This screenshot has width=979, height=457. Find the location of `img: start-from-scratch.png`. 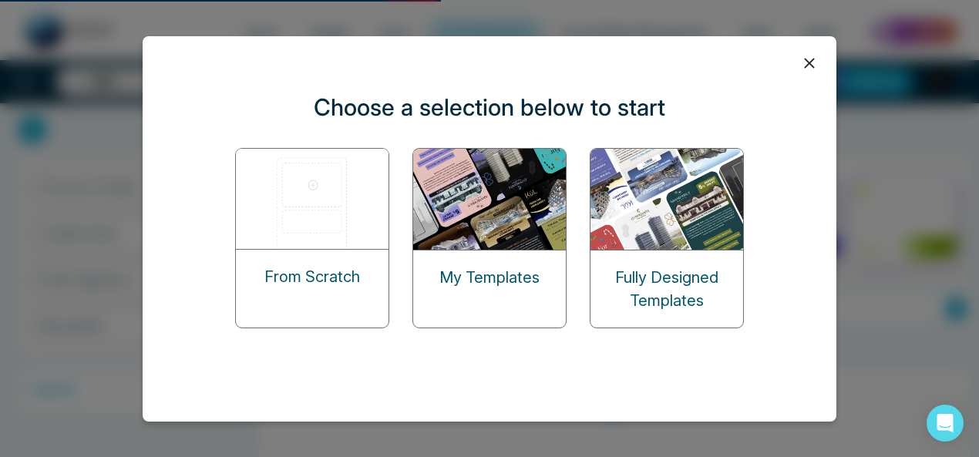

img: start-from-scratch.png is located at coordinates (313, 199).